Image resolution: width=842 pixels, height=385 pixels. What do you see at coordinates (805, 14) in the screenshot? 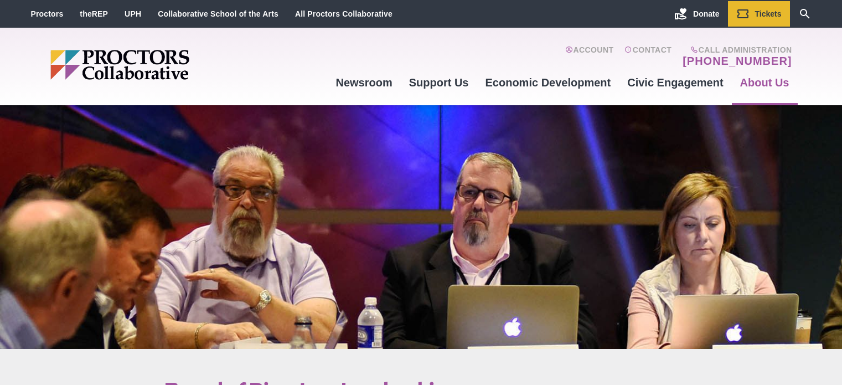
I see `a: Search` at bounding box center [805, 14].